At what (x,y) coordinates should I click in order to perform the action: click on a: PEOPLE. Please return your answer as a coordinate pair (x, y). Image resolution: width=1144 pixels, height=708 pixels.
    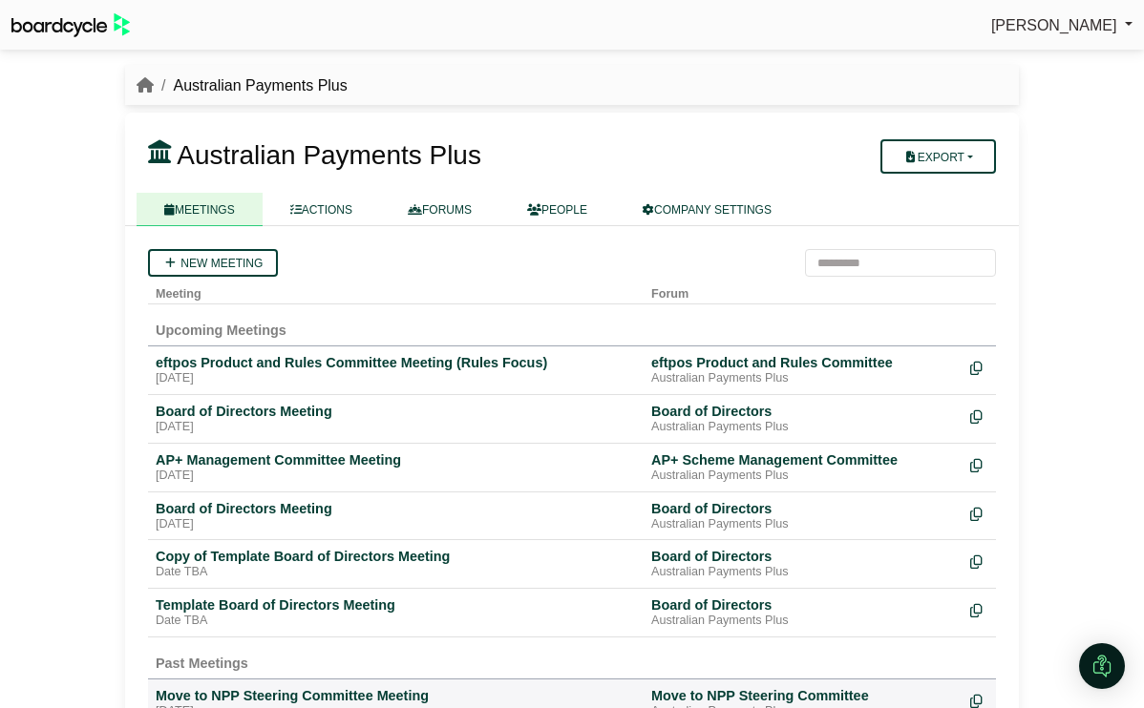
    Looking at the image, I should click on (556, 209).